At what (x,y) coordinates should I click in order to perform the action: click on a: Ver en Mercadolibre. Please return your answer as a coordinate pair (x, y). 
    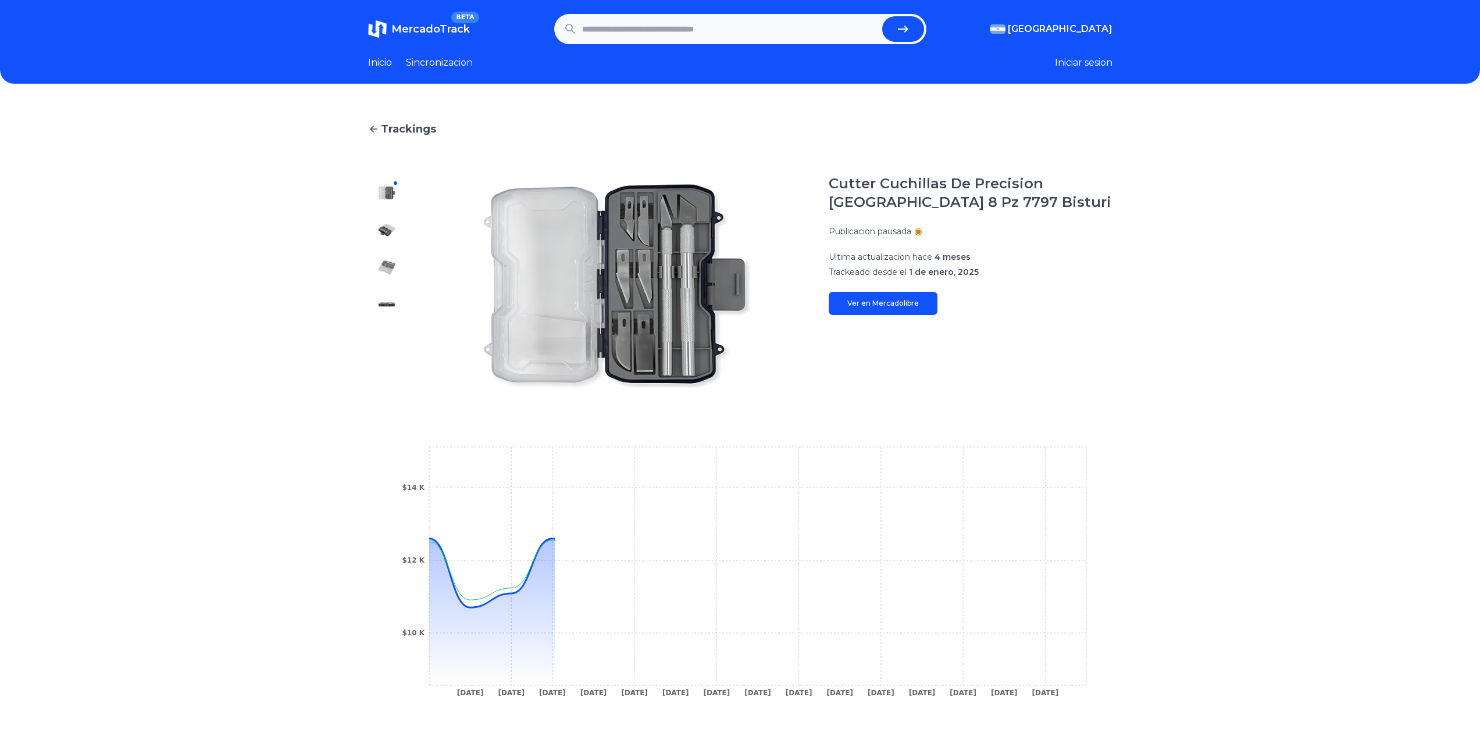
    Looking at the image, I should click on (883, 303).